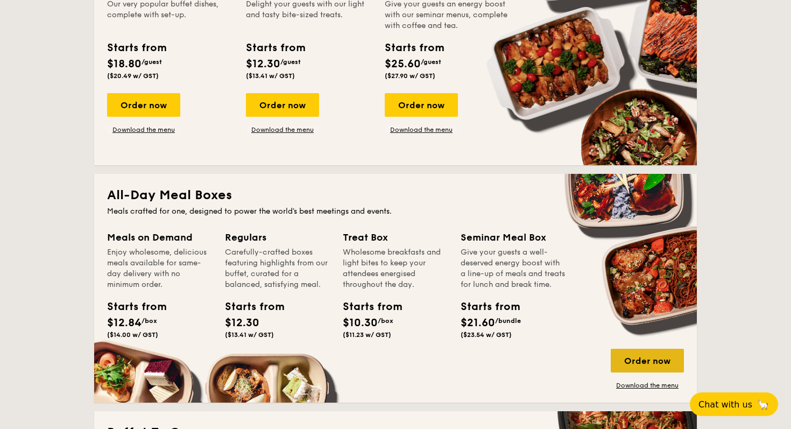  What do you see at coordinates (403, 64) in the screenshot?
I see `span: $25.60` at bounding box center [403, 64].